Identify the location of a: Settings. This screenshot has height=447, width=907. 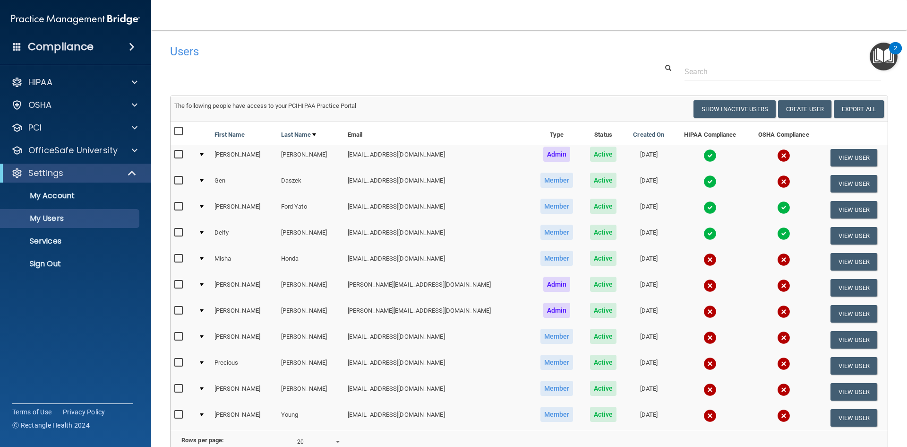
(74, 173).